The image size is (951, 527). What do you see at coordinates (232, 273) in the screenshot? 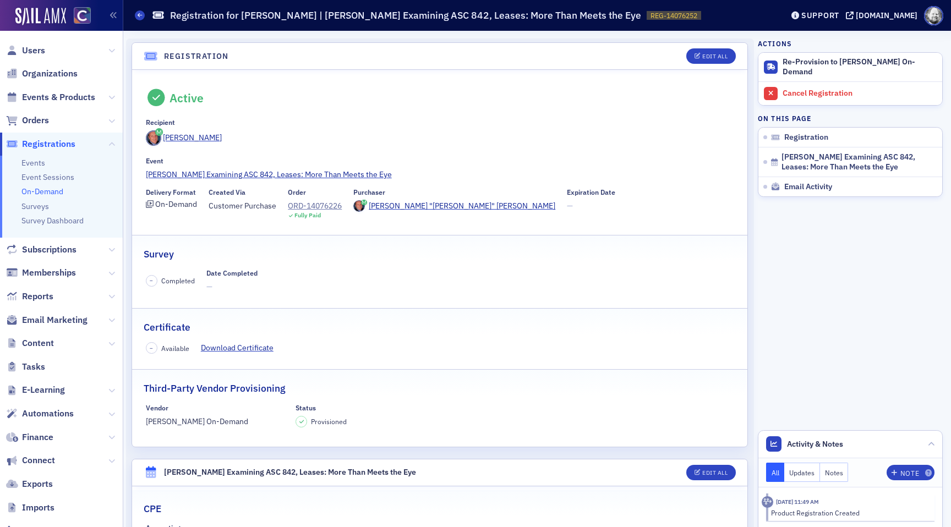
I see `div: Date Completed` at bounding box center [232, 273].